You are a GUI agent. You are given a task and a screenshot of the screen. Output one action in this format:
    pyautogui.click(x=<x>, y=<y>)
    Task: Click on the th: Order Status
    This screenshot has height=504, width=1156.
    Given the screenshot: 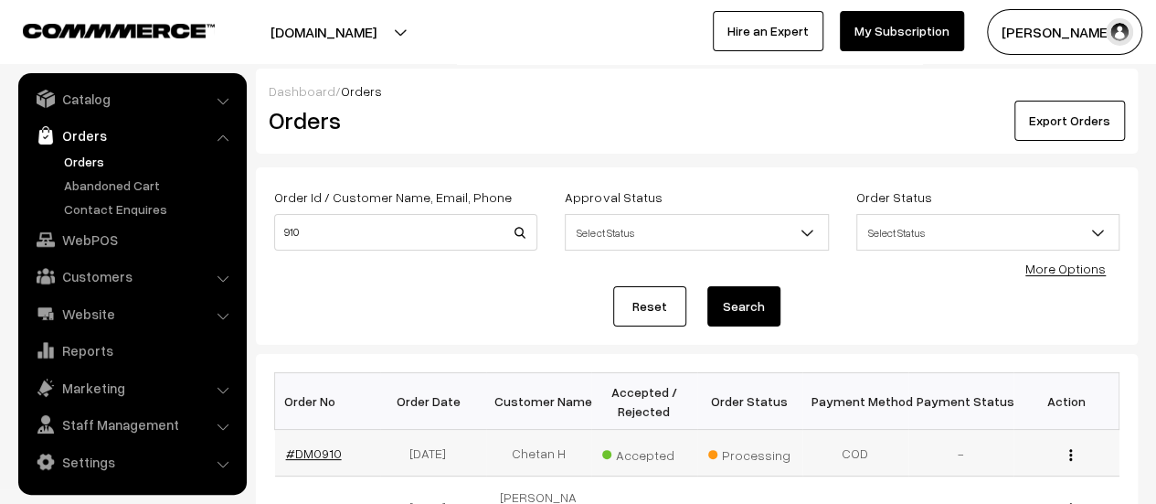 What is the action you would take?
    pyautogui.click(x=750, y=401)
    